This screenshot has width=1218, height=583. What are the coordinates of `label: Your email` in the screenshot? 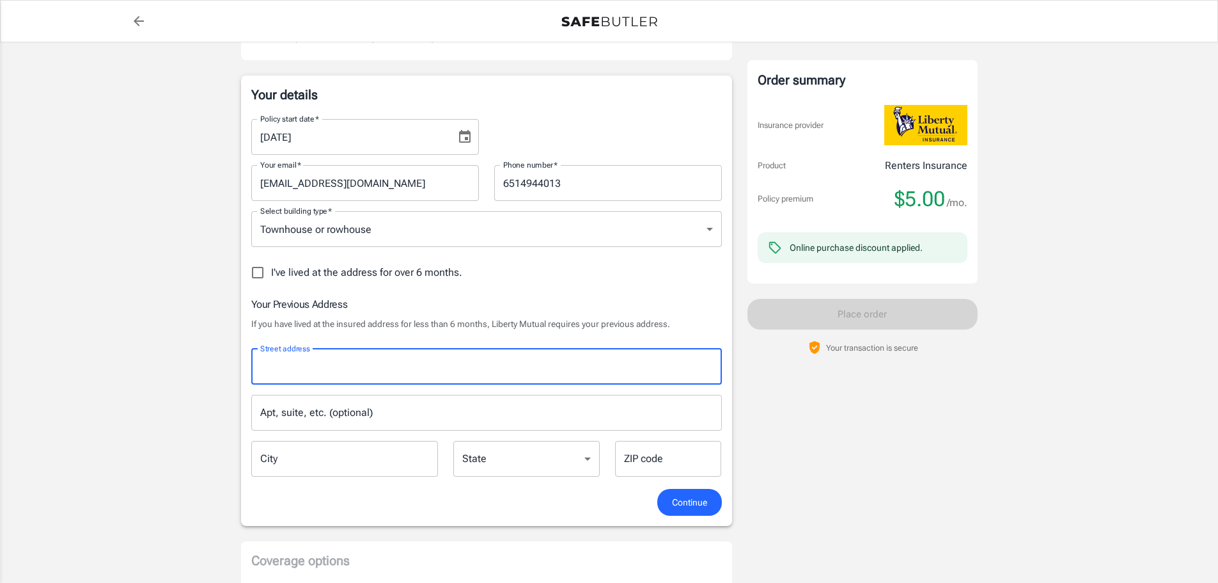 It's located at (281, 164).